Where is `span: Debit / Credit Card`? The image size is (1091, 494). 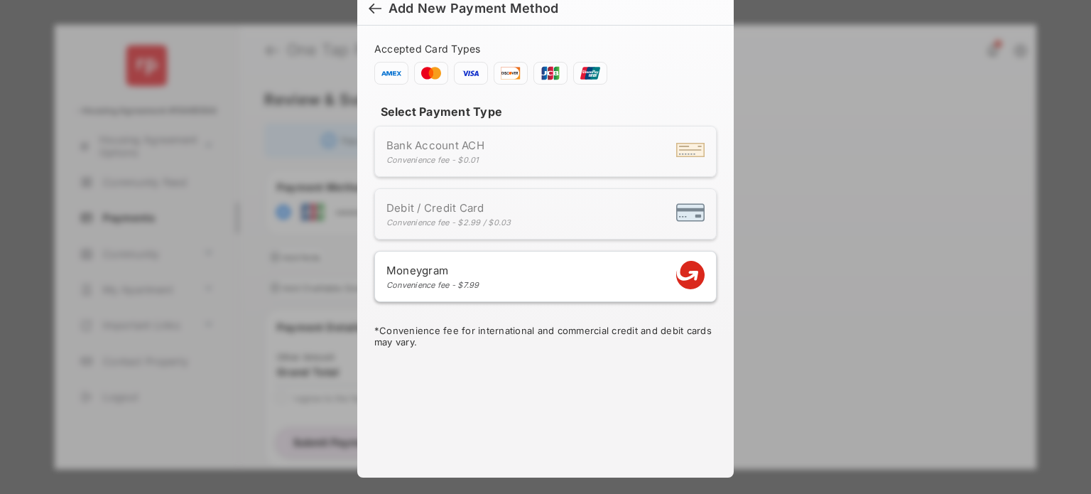
span: Debit / Credit Card is located at coordinates (449, 207).